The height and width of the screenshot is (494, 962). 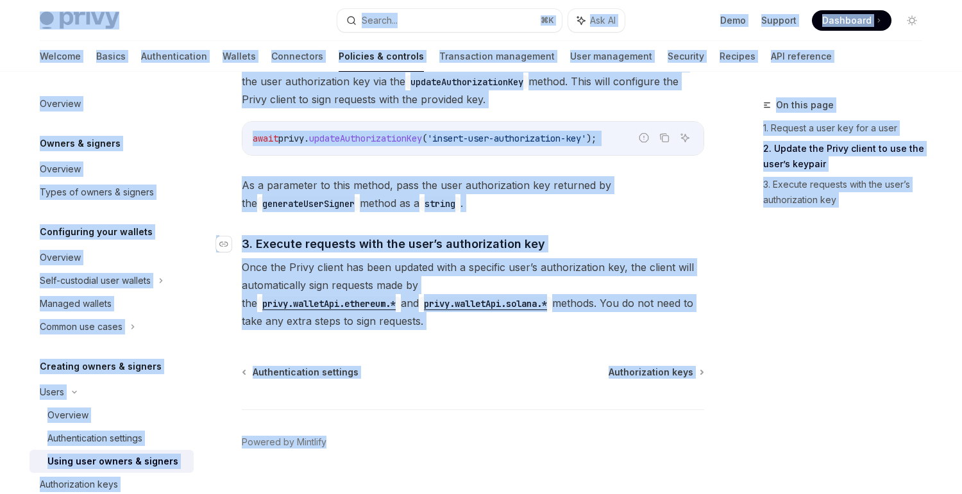 What do you see at coordinates (329, 303) in the screenshot?
I see `a: privy.walletApi.ethereum.*` at bounding box center [329, 303].